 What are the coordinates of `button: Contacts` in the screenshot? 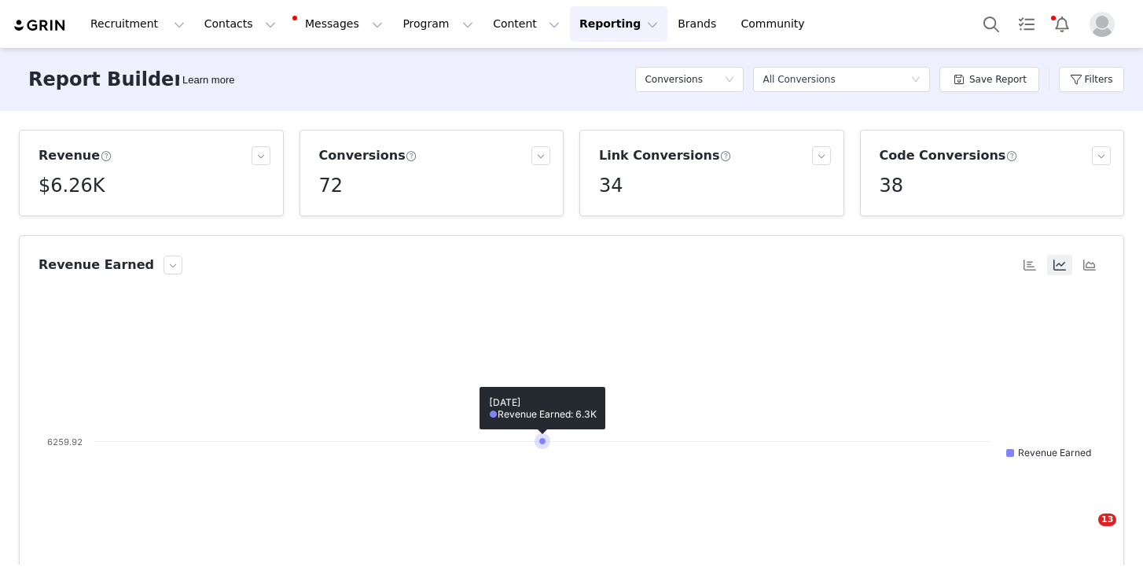 It's located at (240, 24).